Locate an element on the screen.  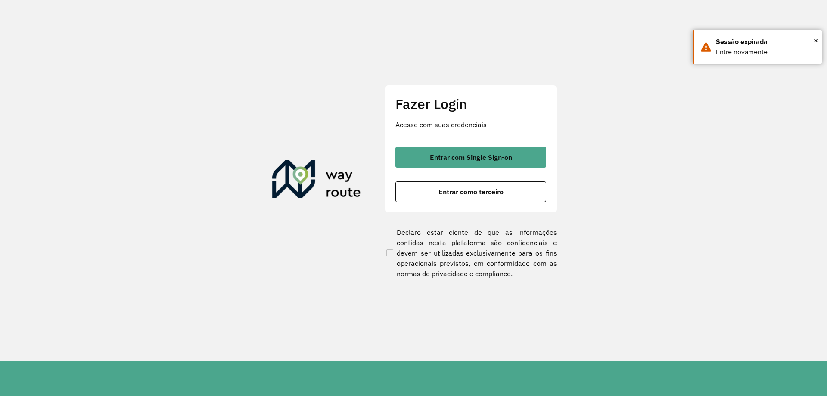
button: Close is located at coordinates (815, 40).